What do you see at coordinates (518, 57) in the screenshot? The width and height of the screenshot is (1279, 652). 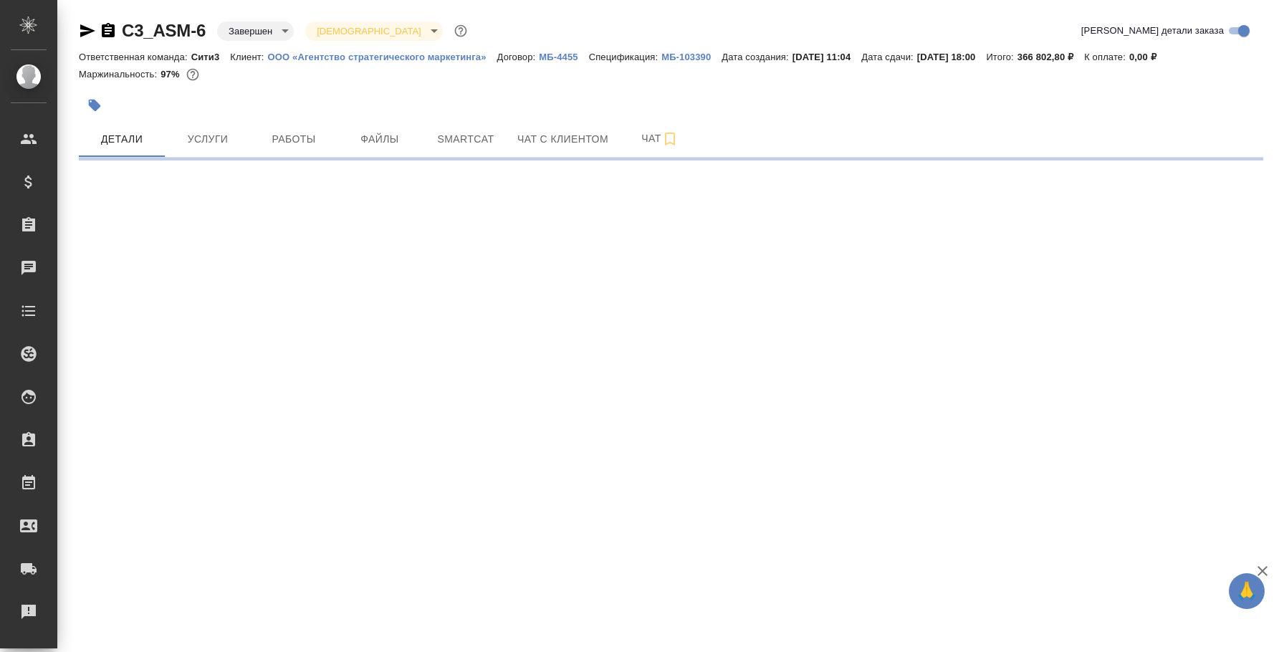 I see `p: Договор:` at bounding box center [518, 57].